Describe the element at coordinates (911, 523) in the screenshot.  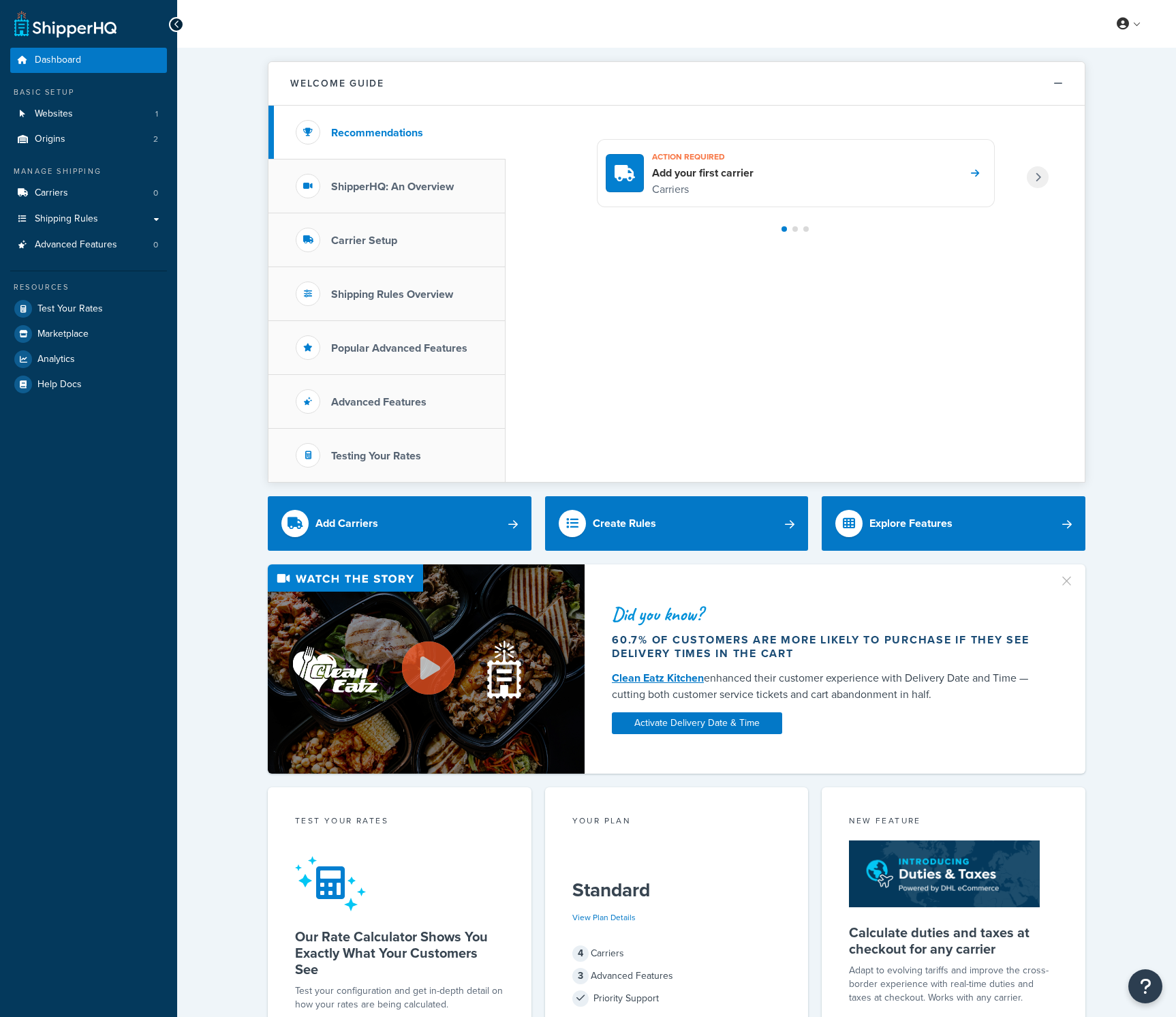
I see `div: Explore Features` at that location.